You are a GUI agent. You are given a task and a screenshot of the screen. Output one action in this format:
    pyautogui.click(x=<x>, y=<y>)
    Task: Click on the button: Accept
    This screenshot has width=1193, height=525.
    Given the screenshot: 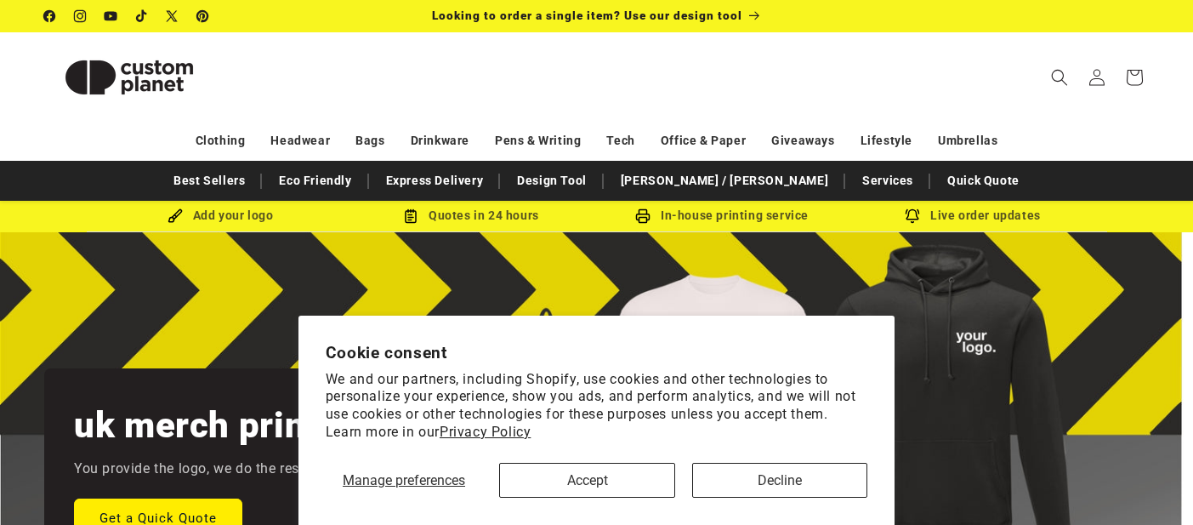 What is the action you would take?
    pyautogui.click(x=587, y=480)
    